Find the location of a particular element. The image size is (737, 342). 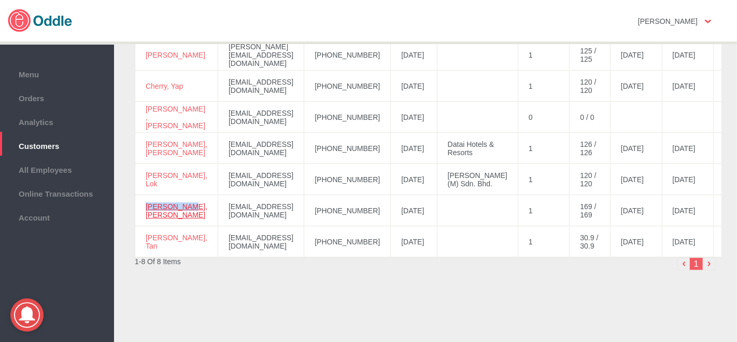

td: 0 is located at coordinates (544, 117).